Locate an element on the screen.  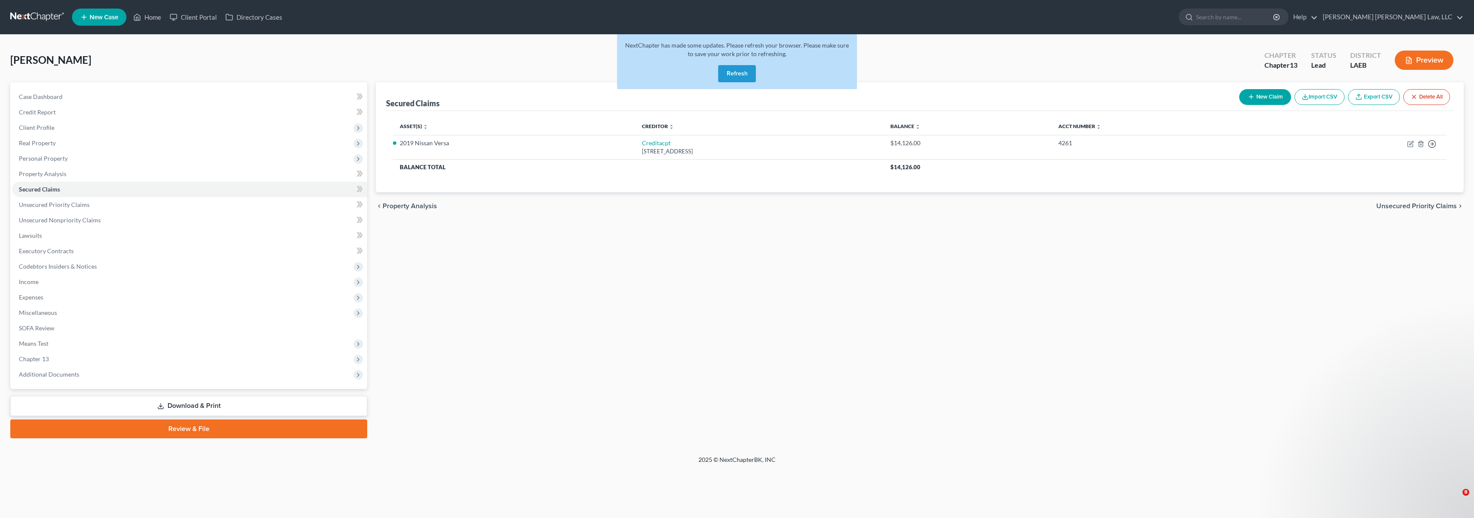
button: Import CSV is located at coordinates (1320, 97).